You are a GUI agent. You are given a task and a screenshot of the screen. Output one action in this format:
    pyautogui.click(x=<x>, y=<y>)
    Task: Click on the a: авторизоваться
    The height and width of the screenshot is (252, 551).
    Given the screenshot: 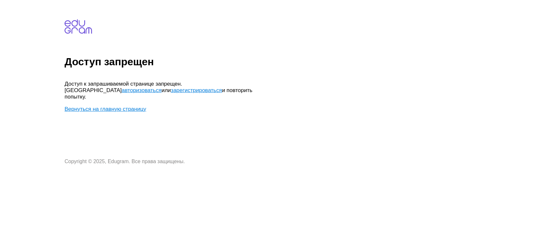 What is the action you would take?
    pyautogui.click(x=141, y=90)
    